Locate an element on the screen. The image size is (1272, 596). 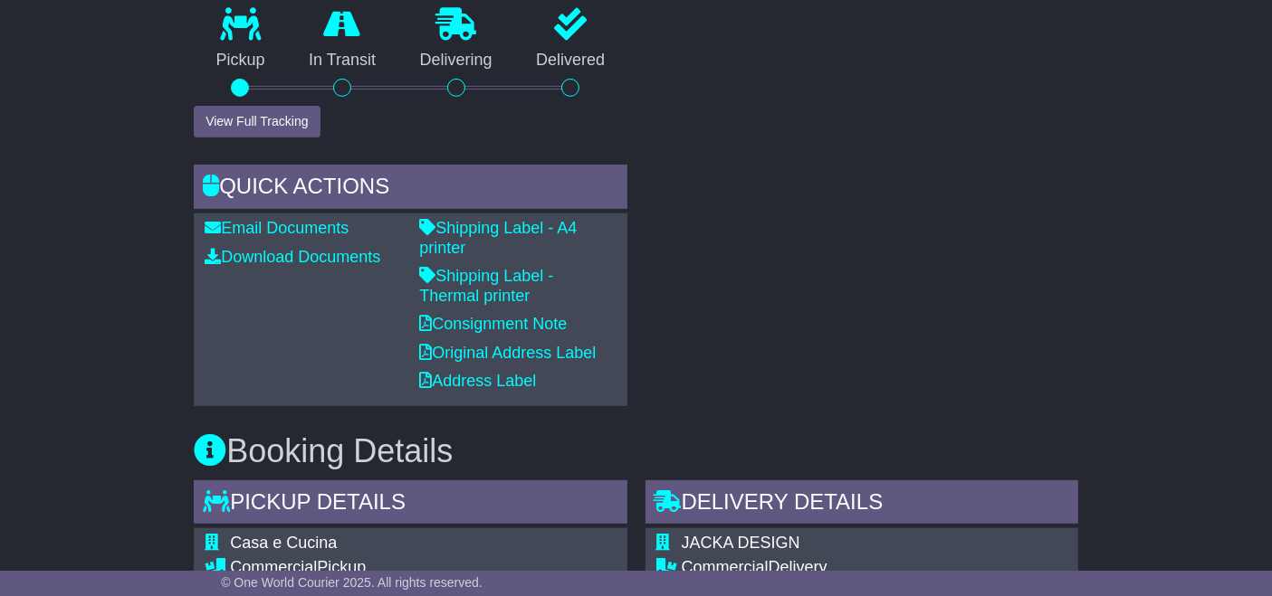
p: In Transit is located at coordinates (342, 61).